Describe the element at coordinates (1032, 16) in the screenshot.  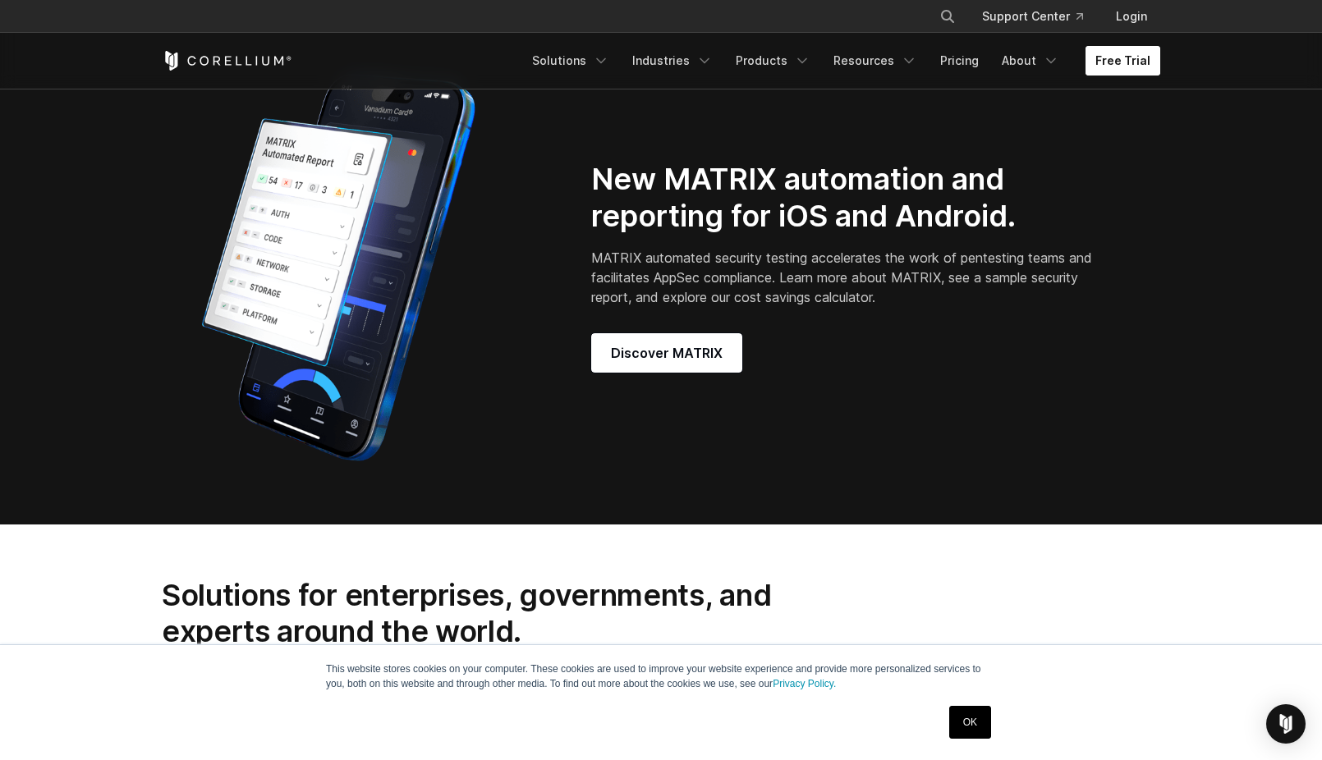
I see `a: Support Center` at that location.